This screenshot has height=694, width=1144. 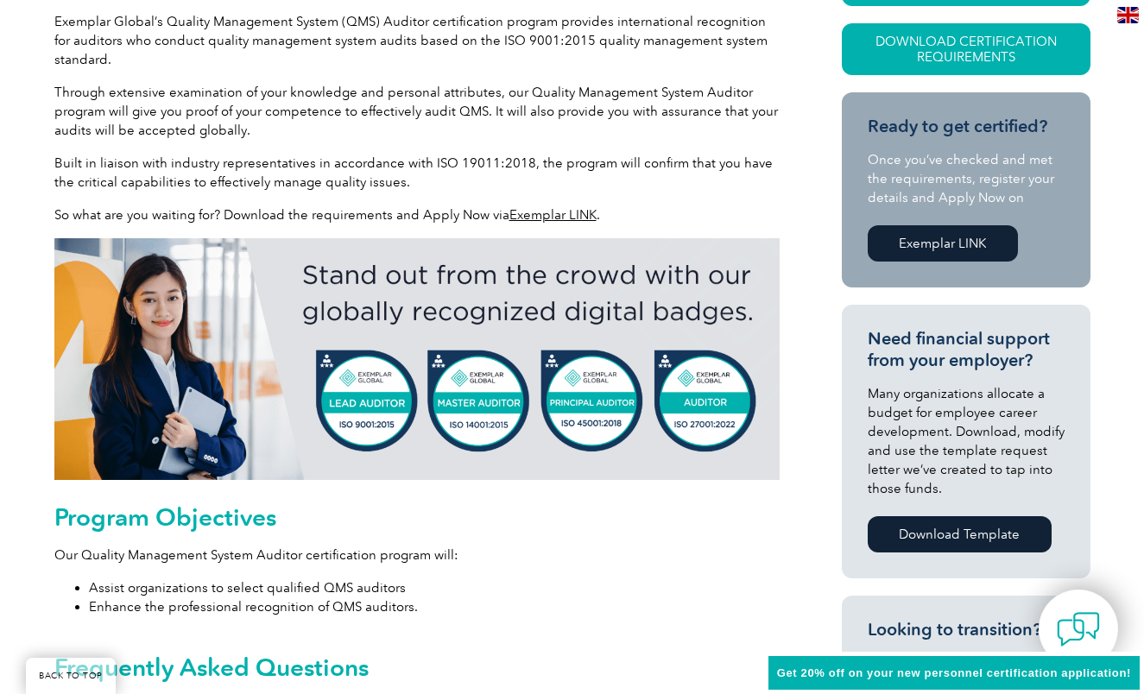 What do you see at coordinates (417, 41) in the screenshot?
I see `p: Exemplar Global’s Quality Management System (QMS) Auditor certification program provides internat...` at bounding box center [417, 41].